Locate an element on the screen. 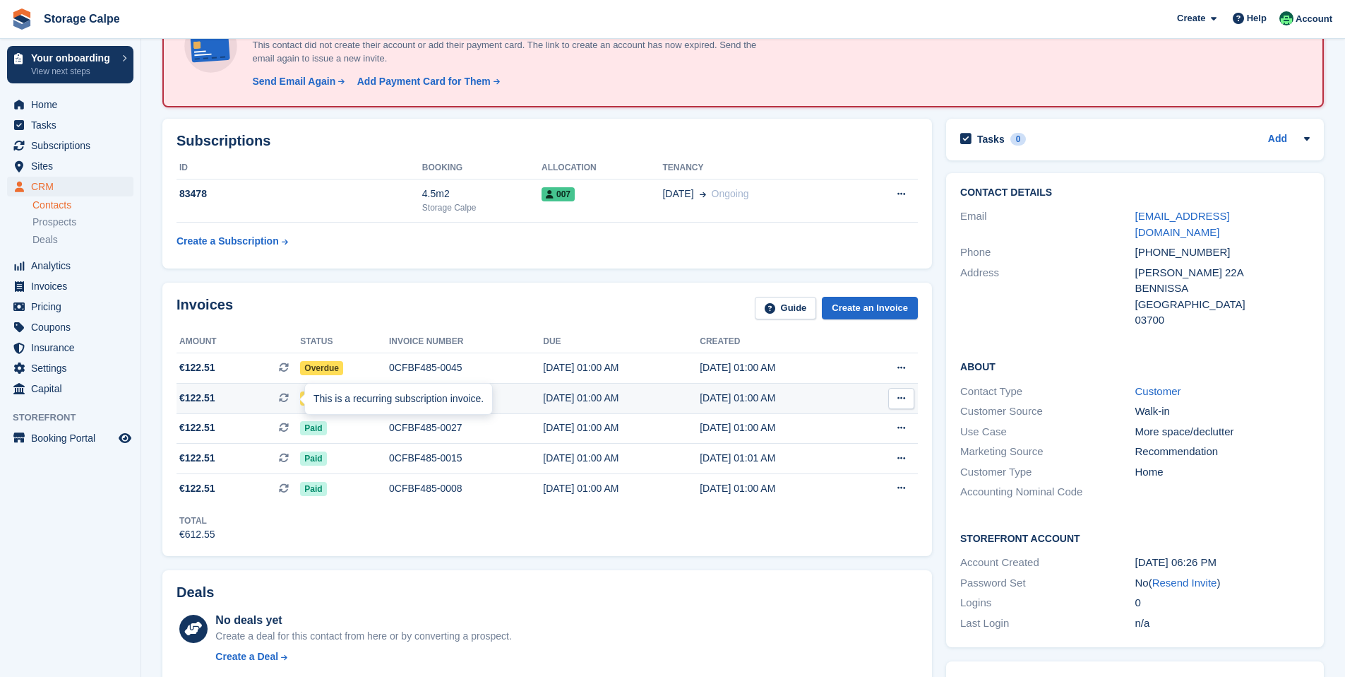 This screenshot has width=1345, height=677. a: Customer is located at coordinates (1158, 391).